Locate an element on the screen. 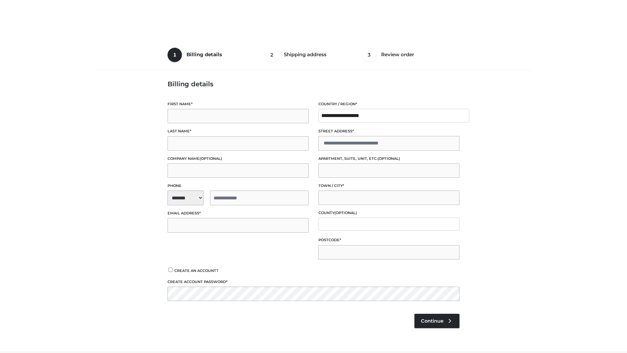  span: 1 is located at coordinates (175, 55).